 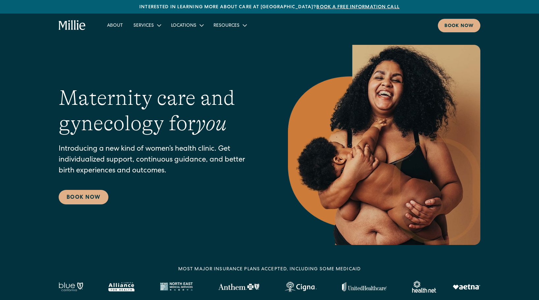 I want to click on img: Smiling mother with her baby in arms, celebrating body positivity and the nurturing bond of postp..., so click(x=384, y=145).